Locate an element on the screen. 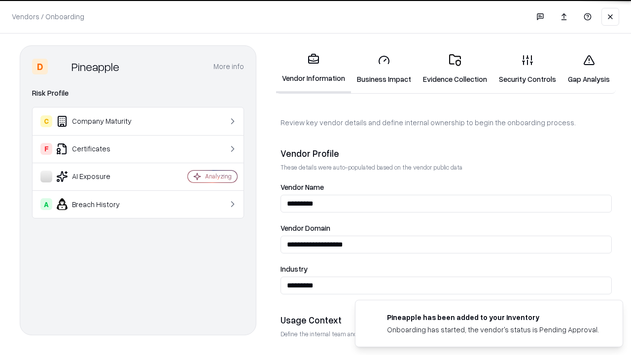 This screenshot has width=631, height=355. div: C is located at coordinates (46, 121).